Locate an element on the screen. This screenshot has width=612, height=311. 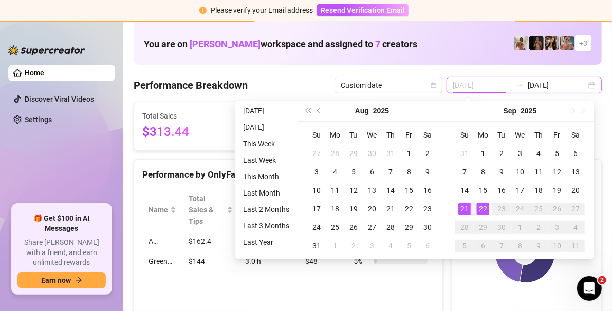
div: 21 is located at coordinates (464, 209).